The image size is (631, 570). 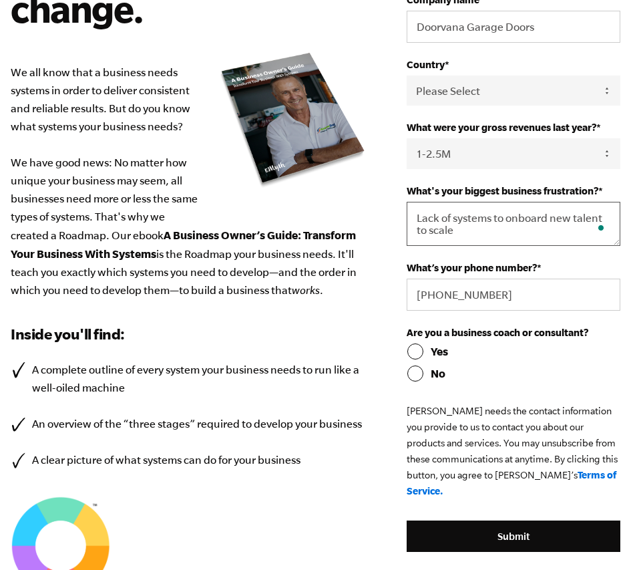 What do you see at coordinates (502, 190) in the screenshot?
I see `span: What's your biggest business frustration?` at bounding box center [502, 190].